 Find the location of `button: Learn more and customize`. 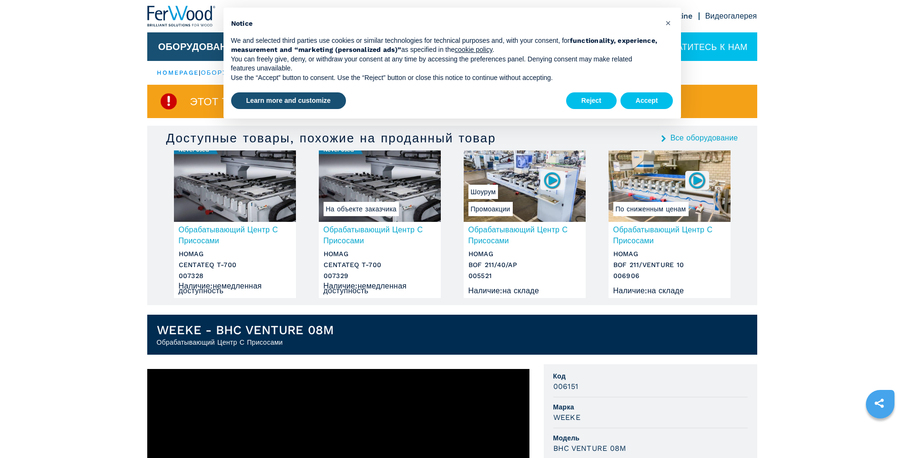

button: Learn more and customize is located at coordinates (288, 101).